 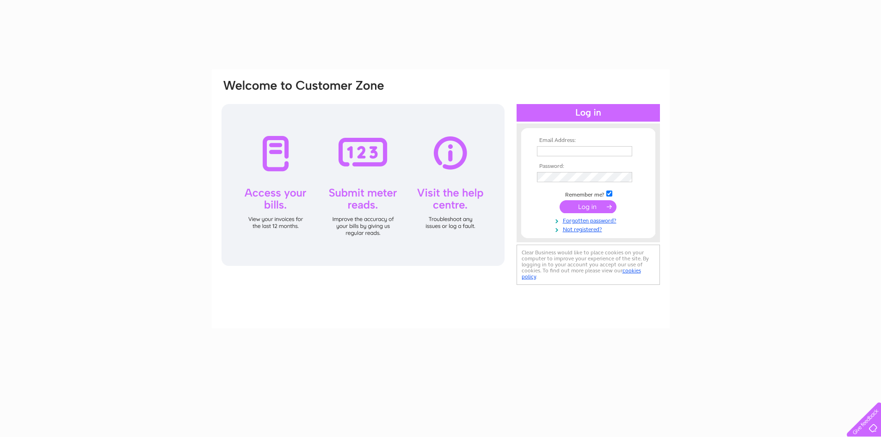 I want to click on div: Clear Business would like to place cookies on your computer to improve your experience of the sit..., so click(x=588, y=264).